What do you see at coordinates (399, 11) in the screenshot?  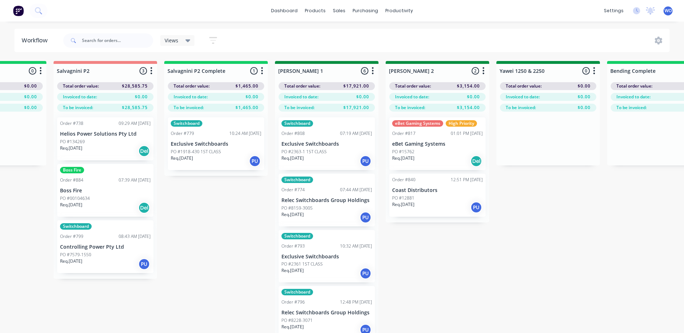 I see `div: productivity` at bounding box center [399, 11].